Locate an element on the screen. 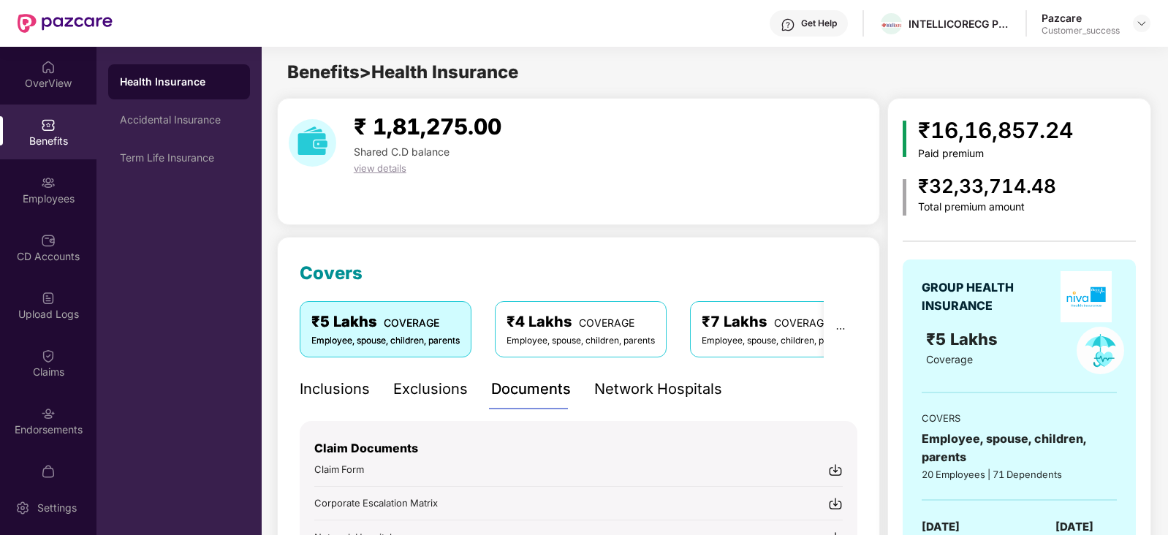 This screenshot has width=1168, height=535. span: Claim Form is located at coordinates (339, 469).